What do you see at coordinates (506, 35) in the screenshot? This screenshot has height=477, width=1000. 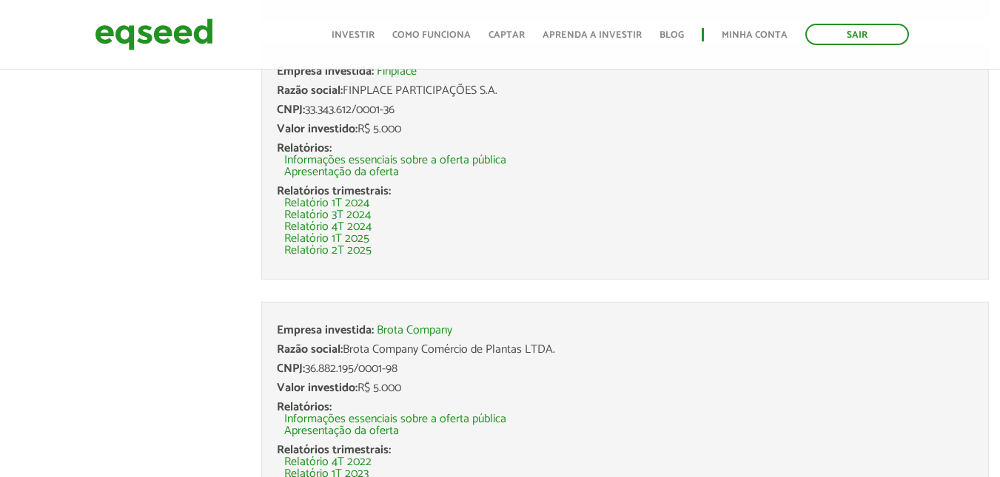 I see `a: Captar` at bounding box center [506, 35].